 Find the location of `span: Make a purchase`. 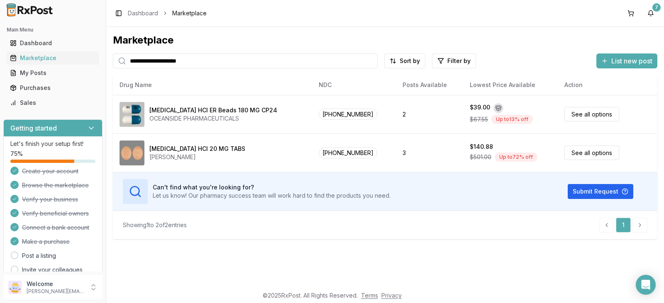

span: Make a purchase is located at coordinates (46, 242).